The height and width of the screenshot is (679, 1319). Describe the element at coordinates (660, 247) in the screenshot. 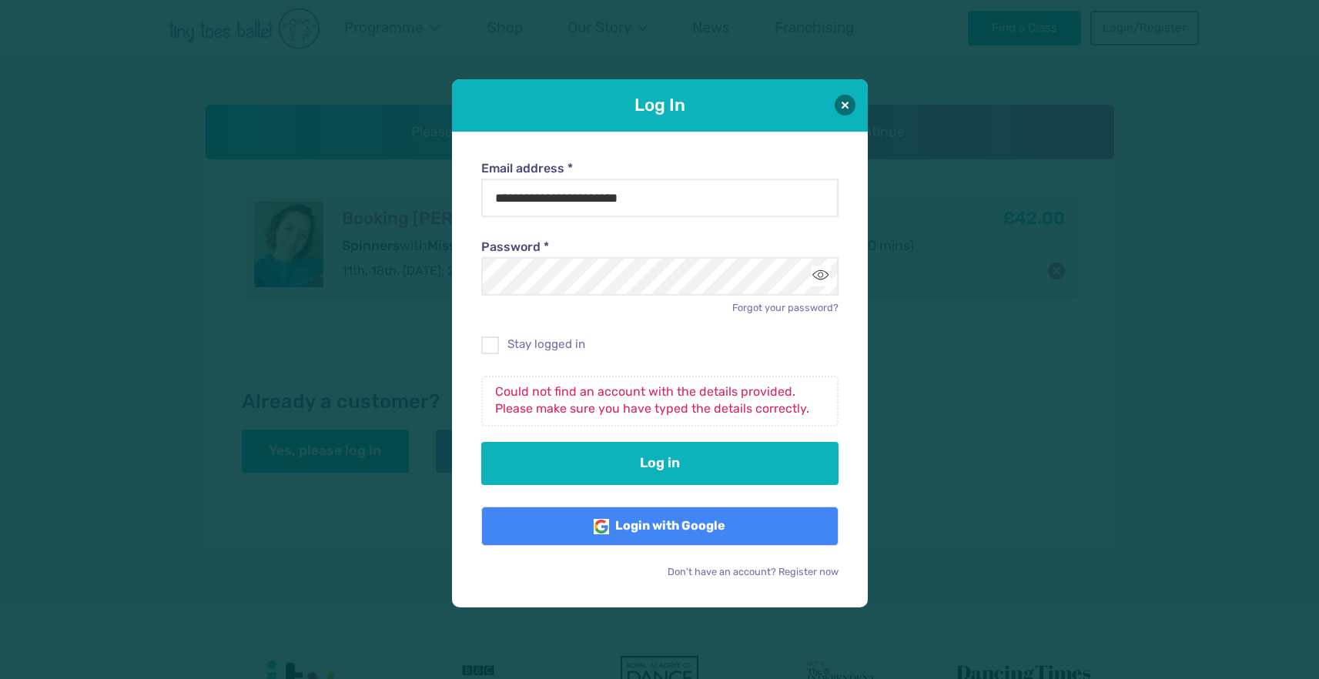

I see `label: Password *` at that location.